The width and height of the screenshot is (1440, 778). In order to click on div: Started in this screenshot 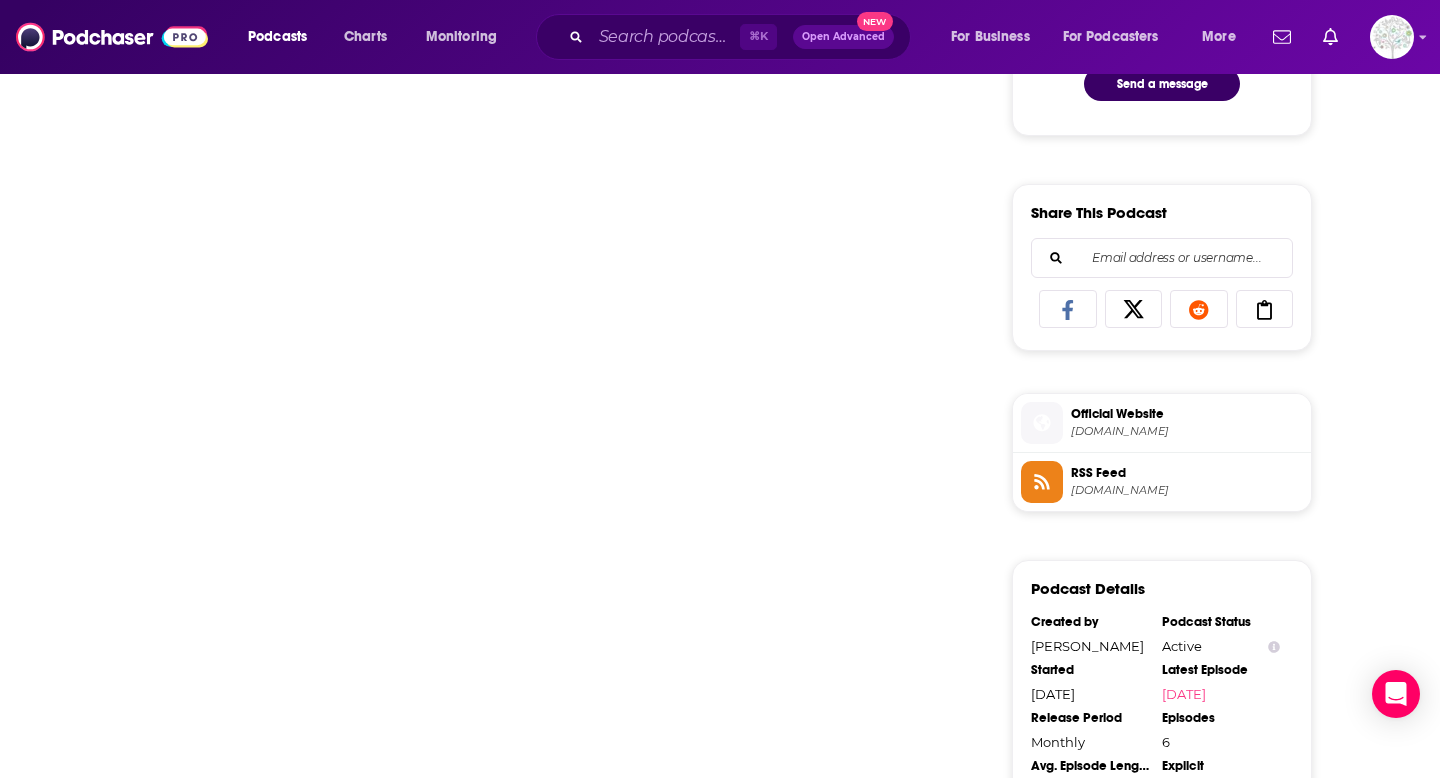, I will do `click(1090, 670)`.